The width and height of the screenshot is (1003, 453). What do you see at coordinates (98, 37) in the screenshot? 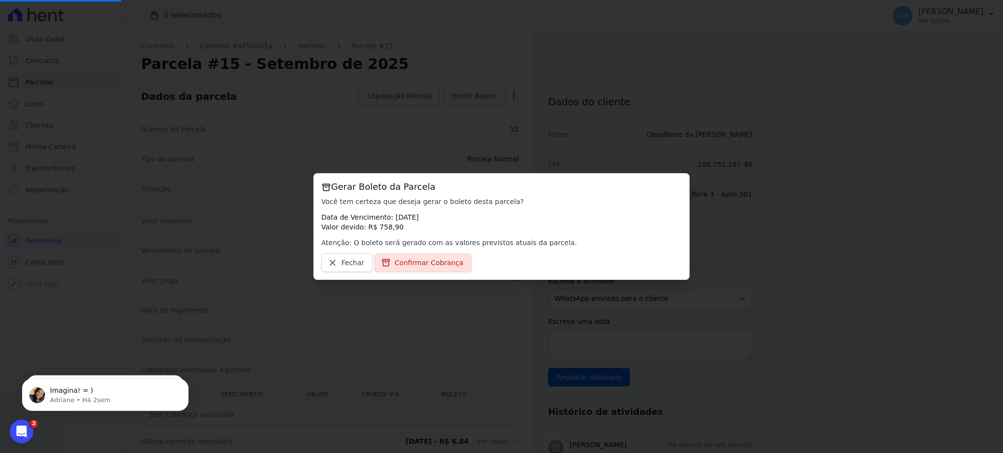
I see `div: message notification from Adriane, Há 2sem. Imagina! = )` at bounding box center [98, 37].